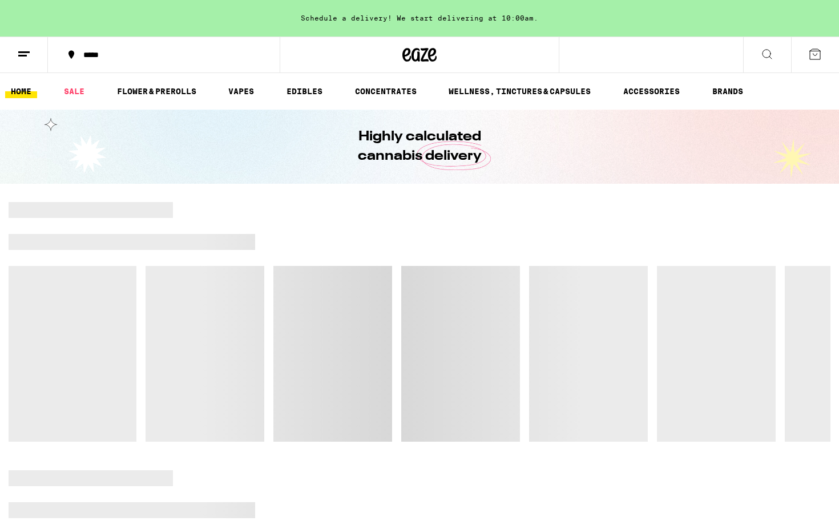 Image resolution: width=839 pixels, height=525 pixels. I want to click on a: FLOWER & PREROLLS, so click(156, 91).